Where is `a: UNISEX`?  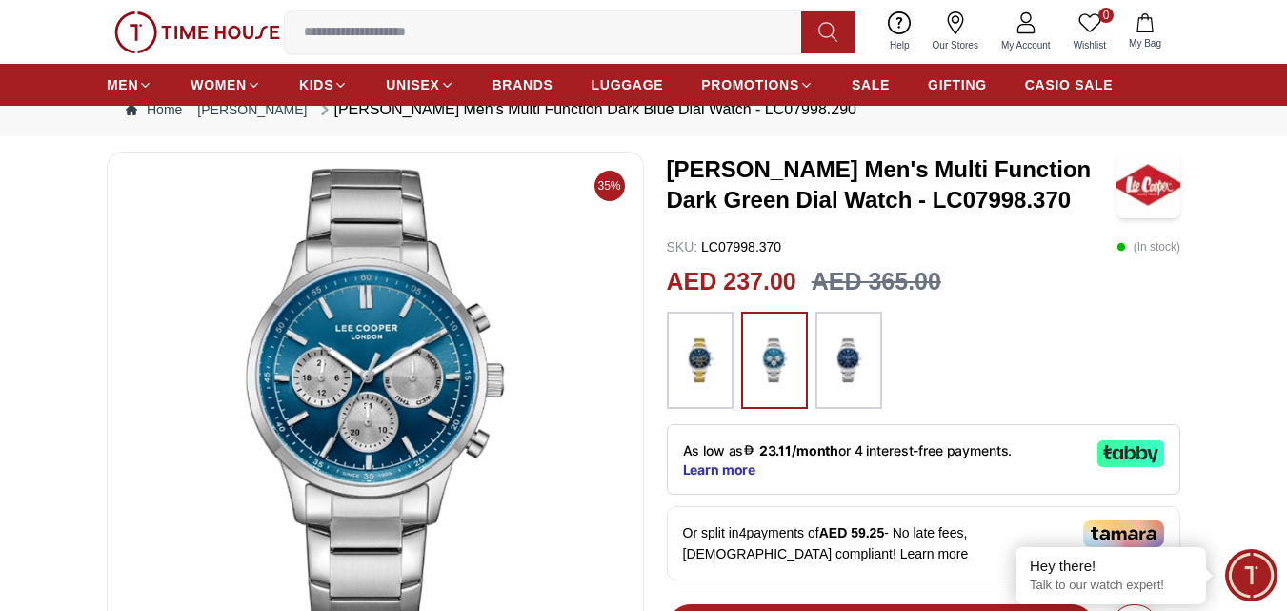
a: UNISEX is located at coordinates (419, 85).